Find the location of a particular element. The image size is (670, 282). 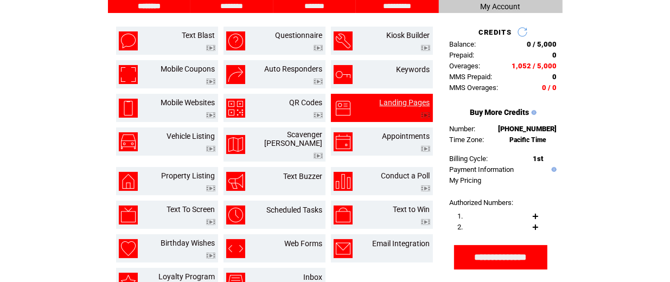

span: Billing Cycle: is located at coordinates (468, 158).